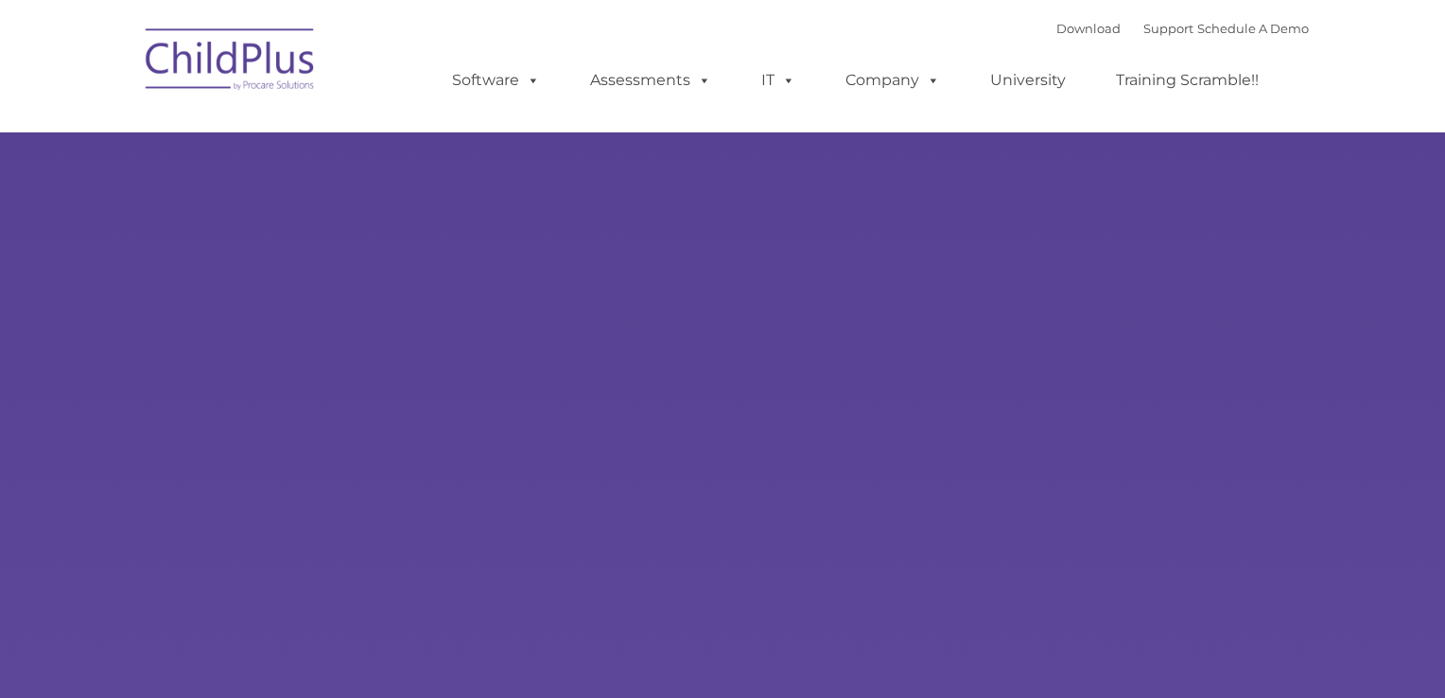 Image resolution: width=1445 pixels, height=698 pixels. Describe the element at coordinates (1028, 80) in the screenshot. I see `a: University` at that location.